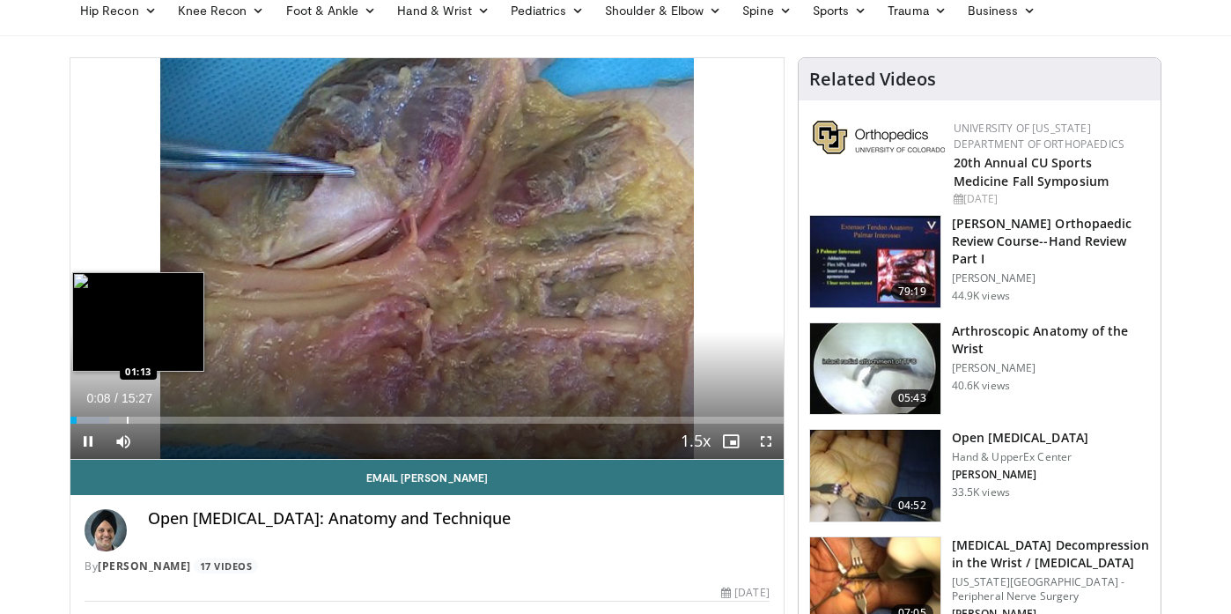  I want to click on h3: Arthroscopic Anatomy of the Wrist, so click(1050, 340).